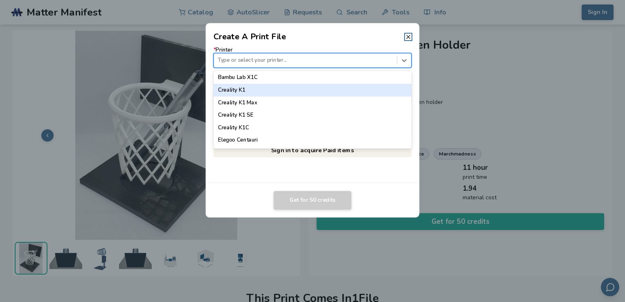  Describe the element at coordinates (312, 140) in the screenshot. I see `div: Elegoo Centauri` at that location.